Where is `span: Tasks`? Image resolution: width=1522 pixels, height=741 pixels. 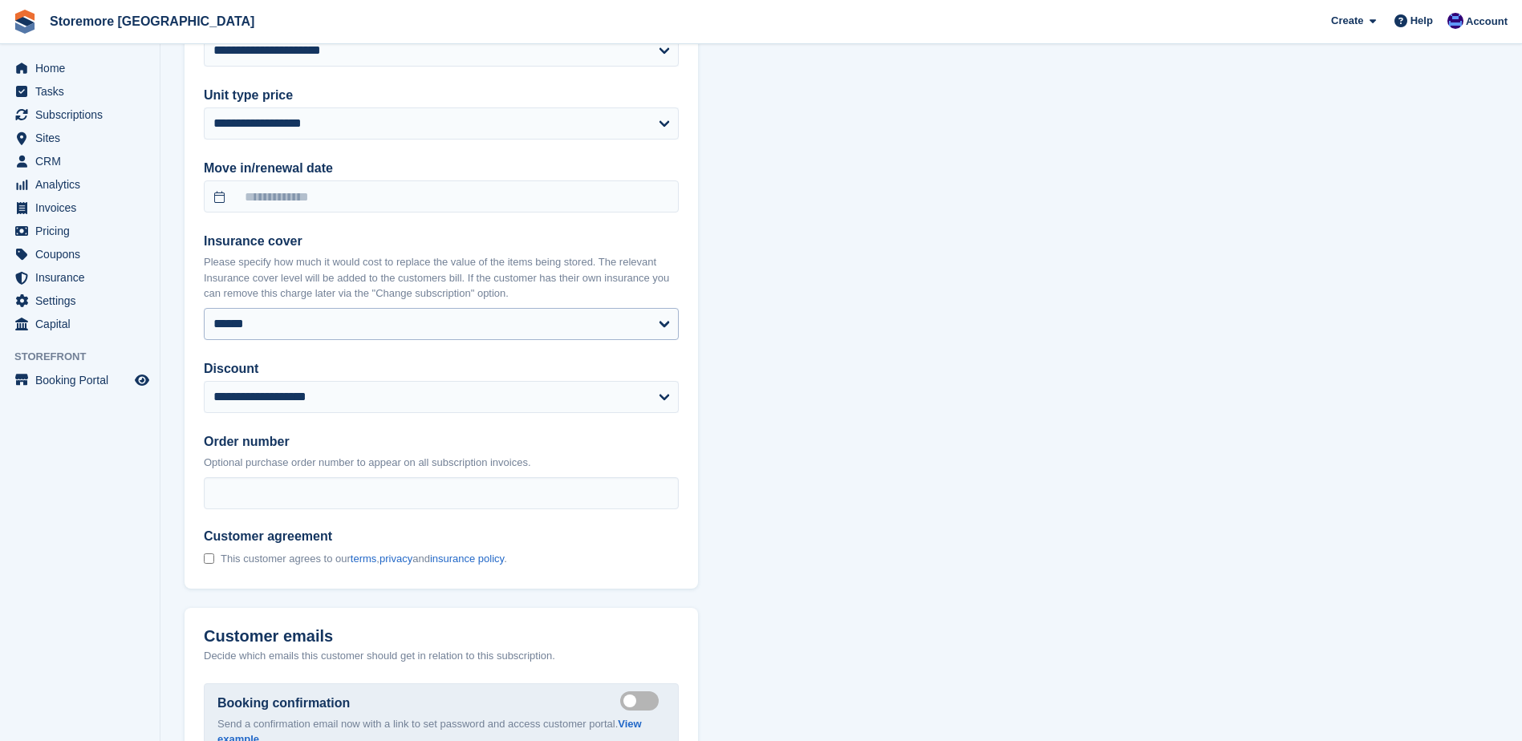 span: Tasks is located at coordinates (83, 91).